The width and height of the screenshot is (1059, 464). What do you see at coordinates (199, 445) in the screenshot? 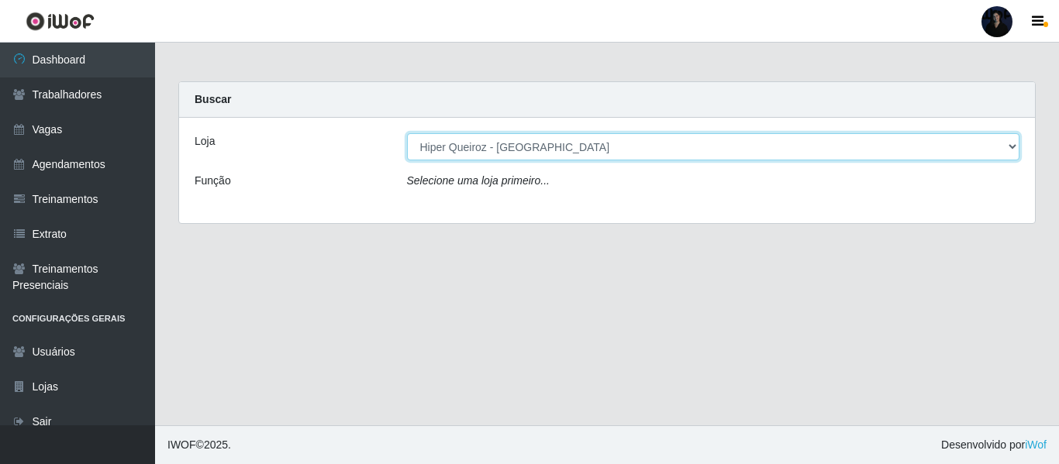
I see `span: © 2025 .` at bounding box center [199, 445].